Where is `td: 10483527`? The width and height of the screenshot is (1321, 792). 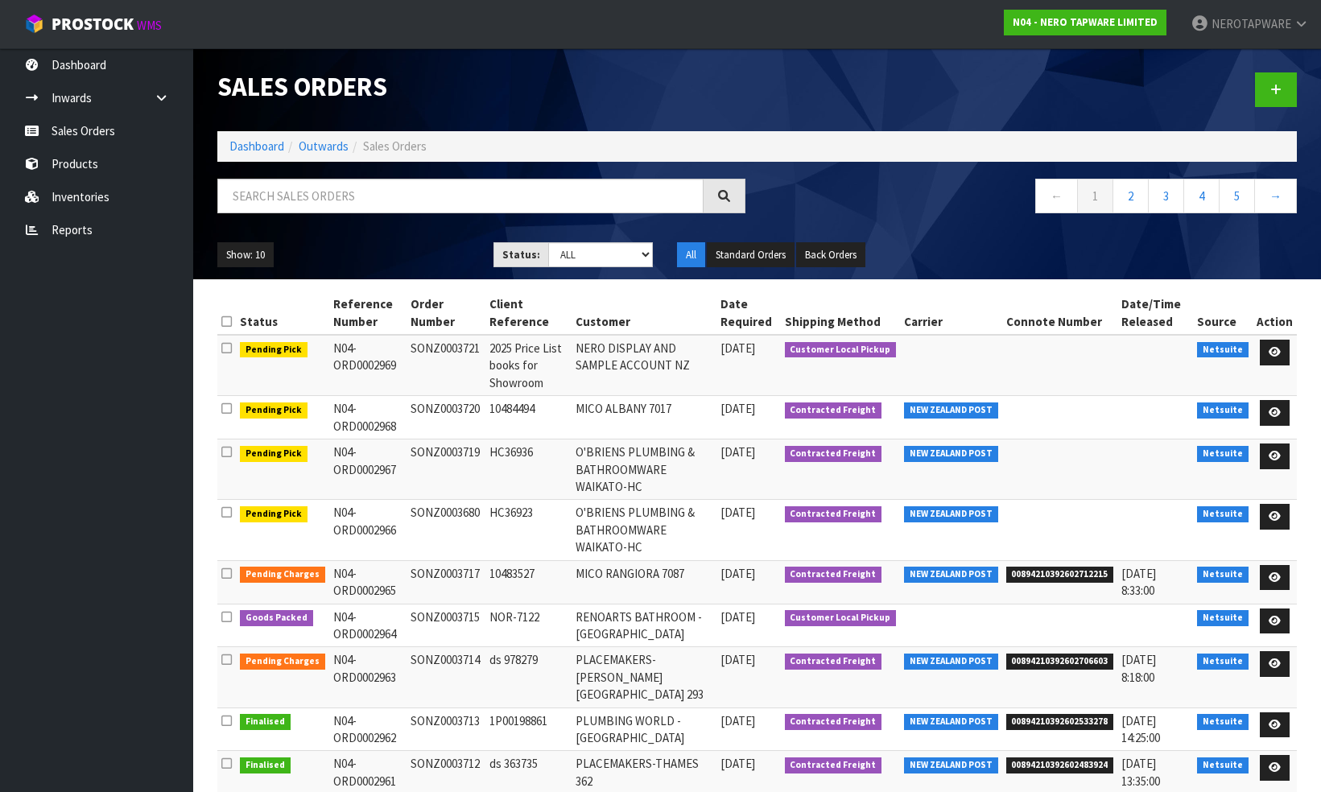 td: 10483527 is located at coordinates (528, 582).